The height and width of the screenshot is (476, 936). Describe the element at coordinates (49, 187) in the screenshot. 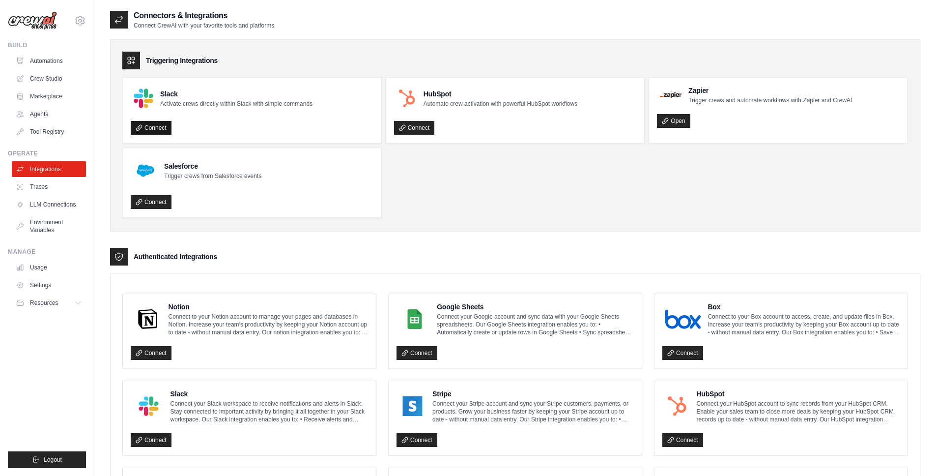

I see `a: Traces` at that location.